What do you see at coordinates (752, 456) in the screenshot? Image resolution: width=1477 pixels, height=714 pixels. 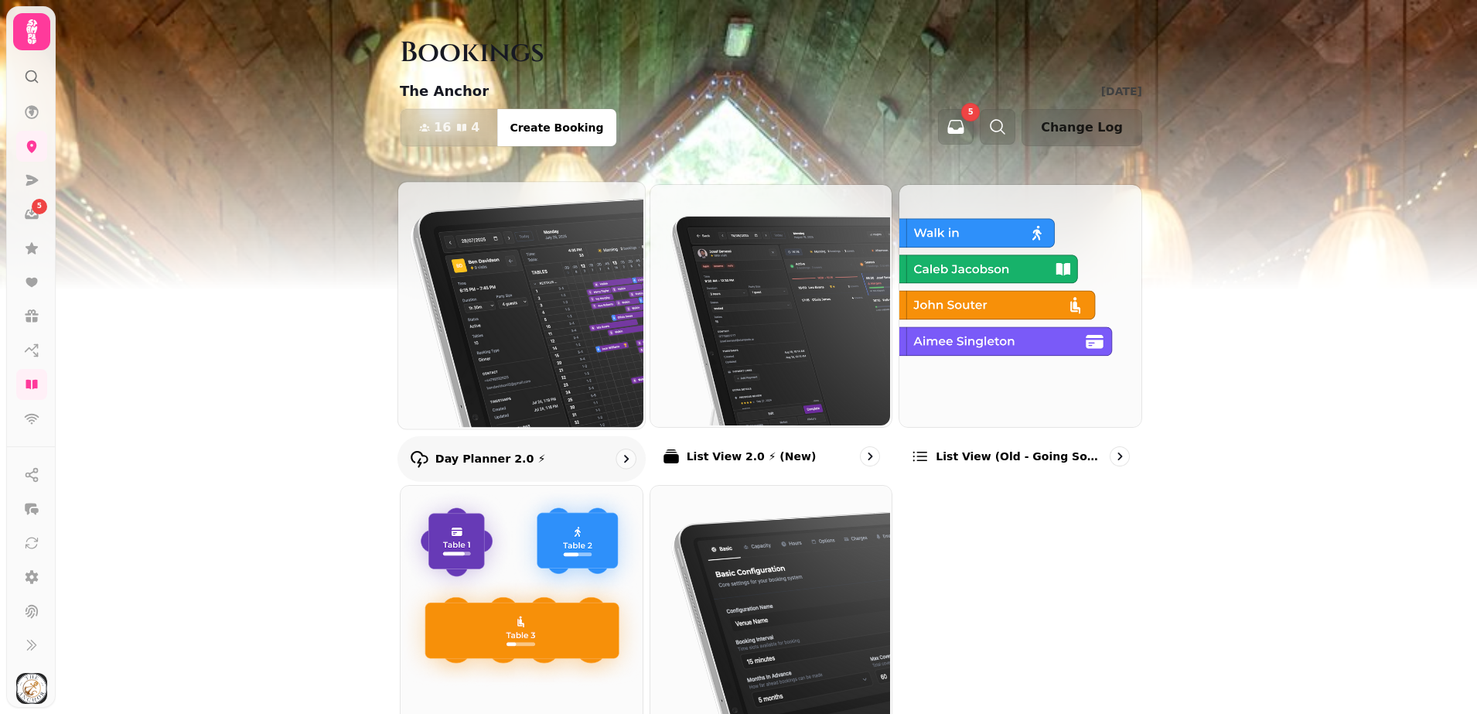 I see `p: List View 2.0 ⚡ (New)` at bounding box center [752, 456].